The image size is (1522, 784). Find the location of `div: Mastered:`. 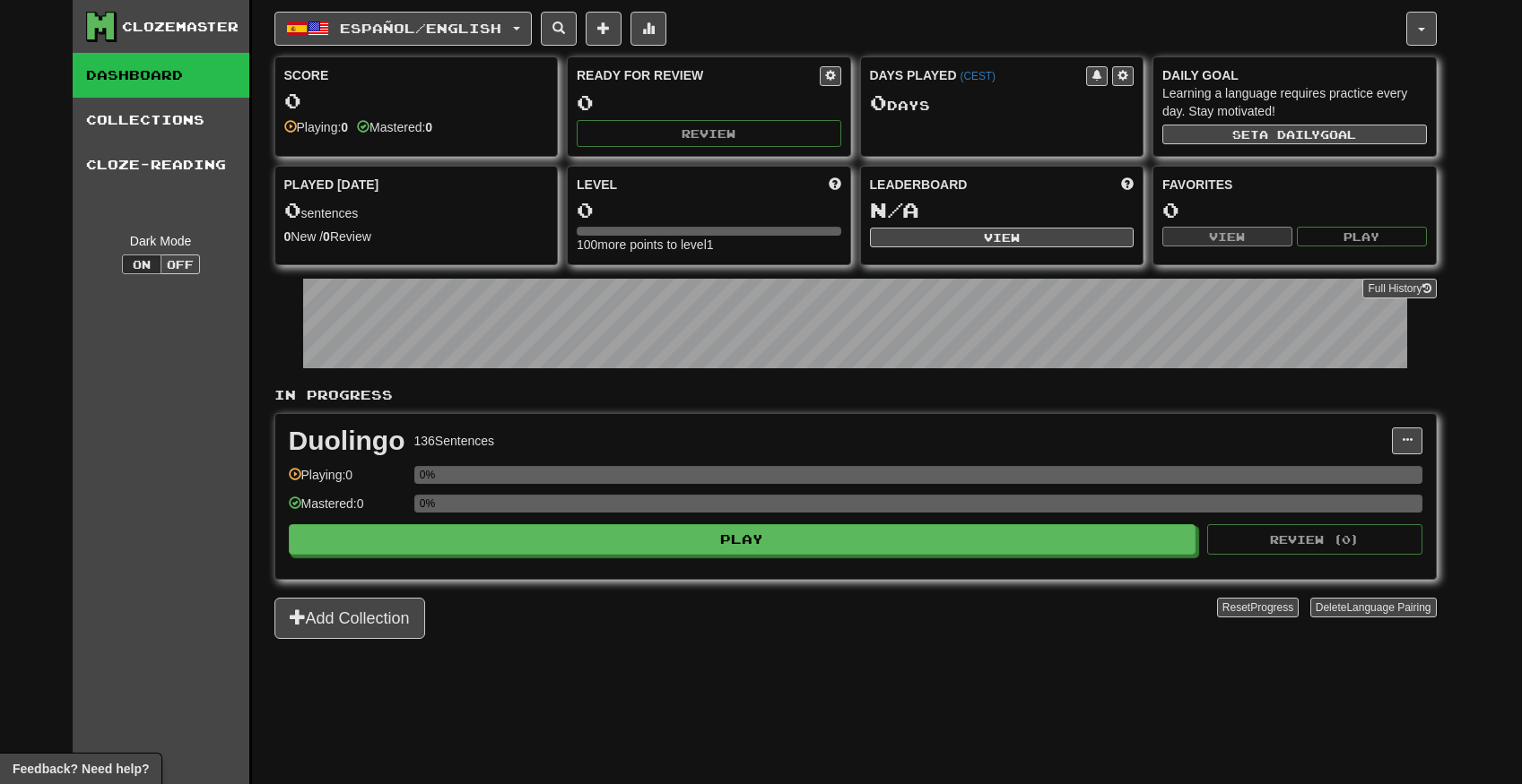

div: Mastered: is located at coordinates (395, 127).